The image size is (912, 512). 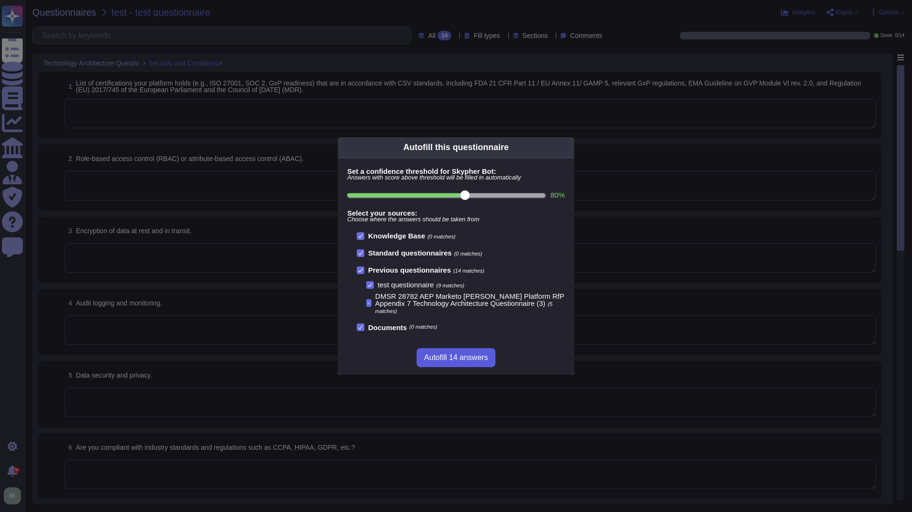 I want to click on b: Previous questionnaires, so click(x=409, y=270).